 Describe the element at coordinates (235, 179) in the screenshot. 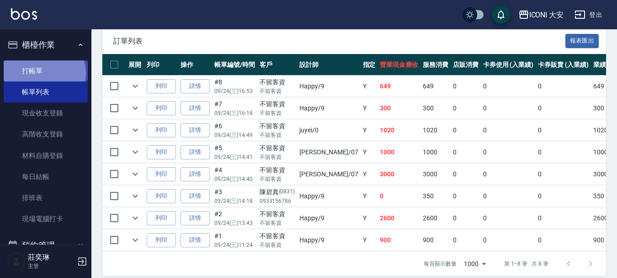

I see `p: 09/24 (三) 14:40` at that location.